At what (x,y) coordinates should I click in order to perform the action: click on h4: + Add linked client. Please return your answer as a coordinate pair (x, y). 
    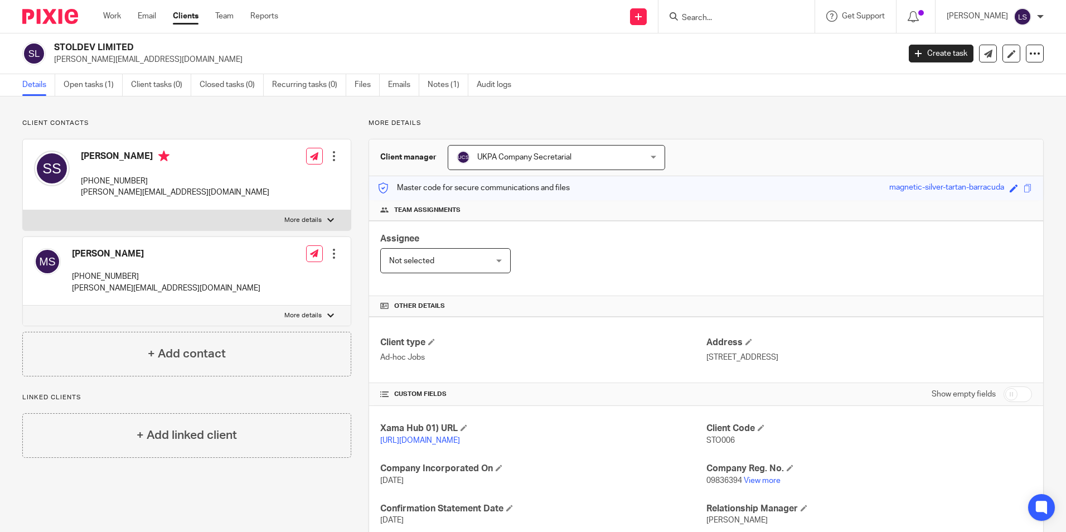
    Looking at the image, I should click on (187, 435).